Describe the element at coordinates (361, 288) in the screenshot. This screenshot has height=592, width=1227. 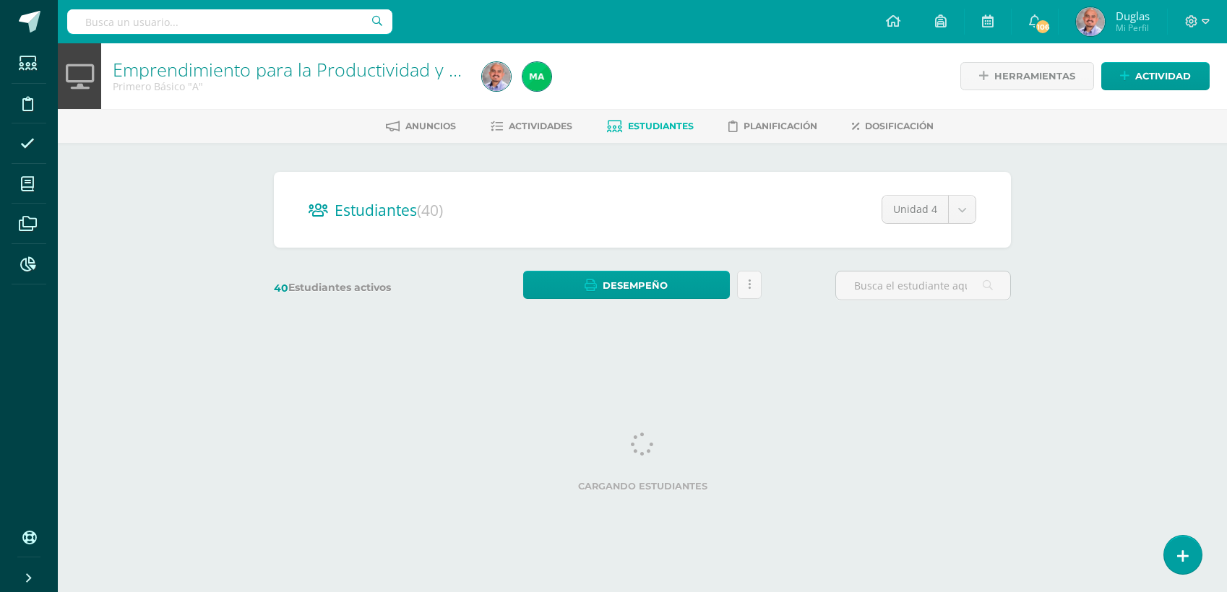
I see `label: Estudiantes activos` at that location.